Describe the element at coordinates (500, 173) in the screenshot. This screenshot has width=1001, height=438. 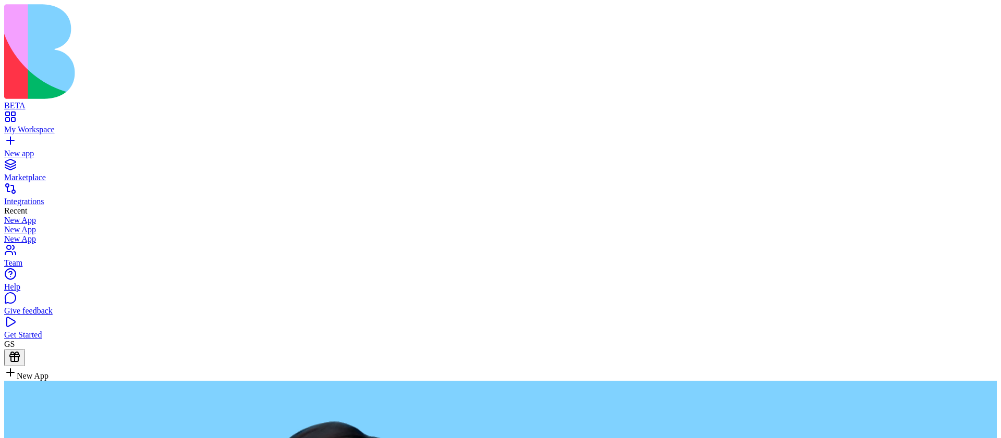
I see `a: Marketplace` at that location.